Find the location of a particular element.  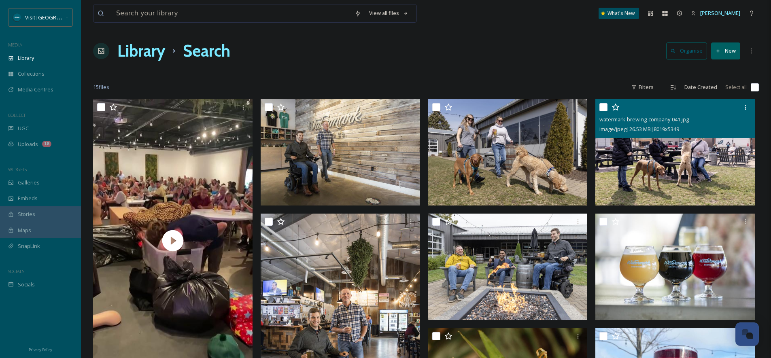

button: Organise is located at coordinates (686, 51).